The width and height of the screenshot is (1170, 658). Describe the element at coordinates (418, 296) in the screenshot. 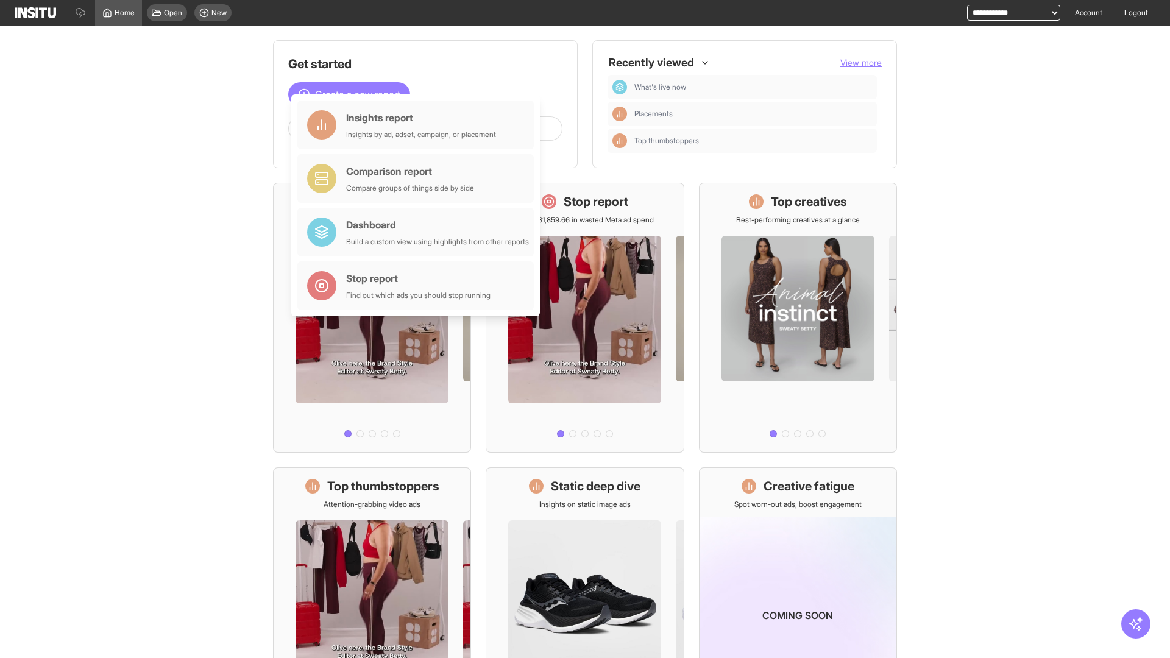

I see `div: Find out which ads you should stop running` at that location.